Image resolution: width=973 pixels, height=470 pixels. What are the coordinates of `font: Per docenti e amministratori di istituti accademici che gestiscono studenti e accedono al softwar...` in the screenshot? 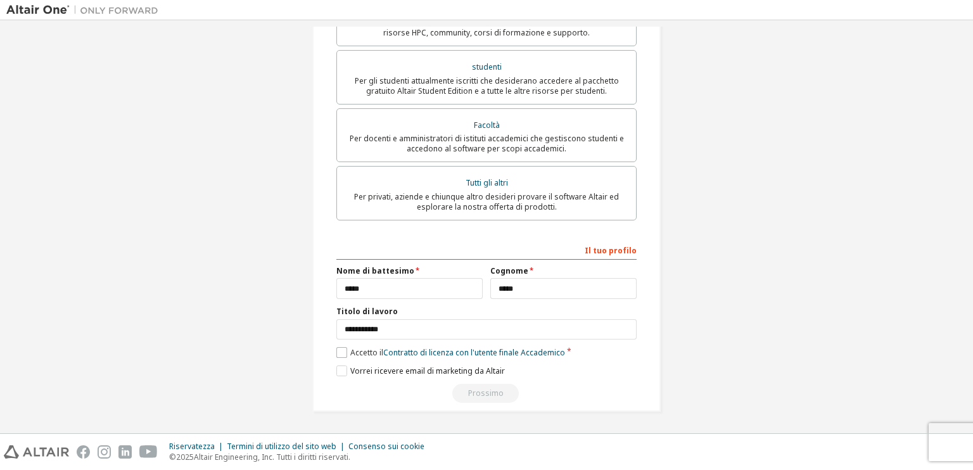 It's located at (486, 143).